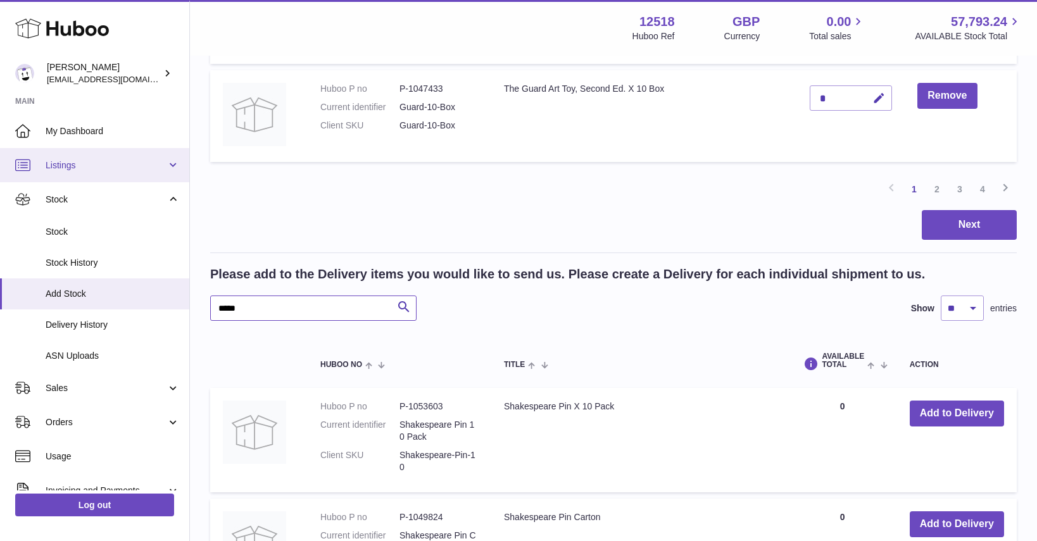  I want to click on dd: P-1047433, so click(439, 89).